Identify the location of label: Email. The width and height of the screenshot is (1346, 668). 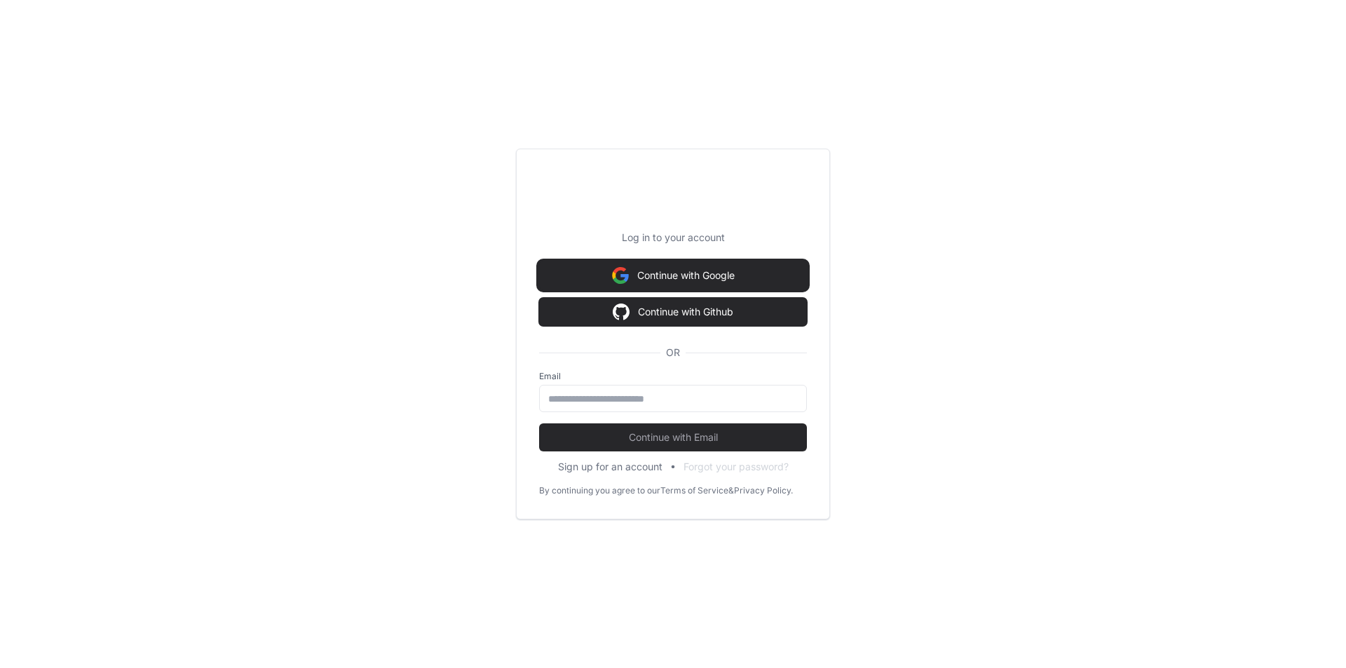
(673, 377).